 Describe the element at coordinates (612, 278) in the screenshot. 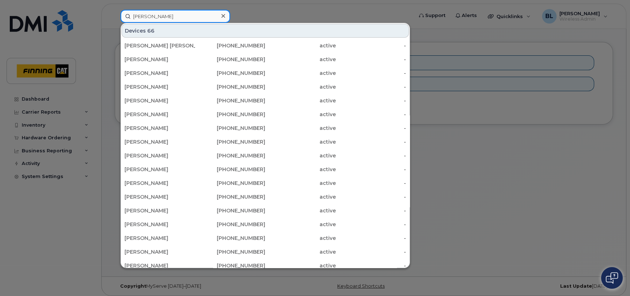

I see `img: Open chat` at that location.